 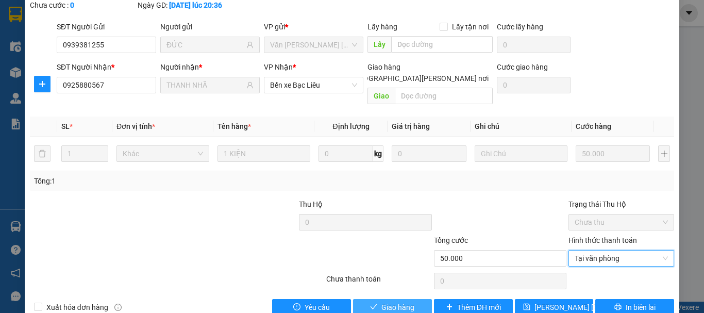 What do you see at coordinates (618, 307) in the screenshot?
I see `span: printer` at bounding box center [618, 307].